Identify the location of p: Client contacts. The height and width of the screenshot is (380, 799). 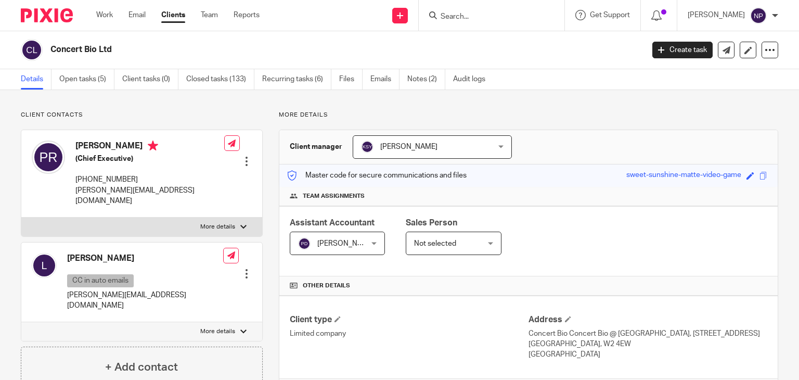
(141, 115).